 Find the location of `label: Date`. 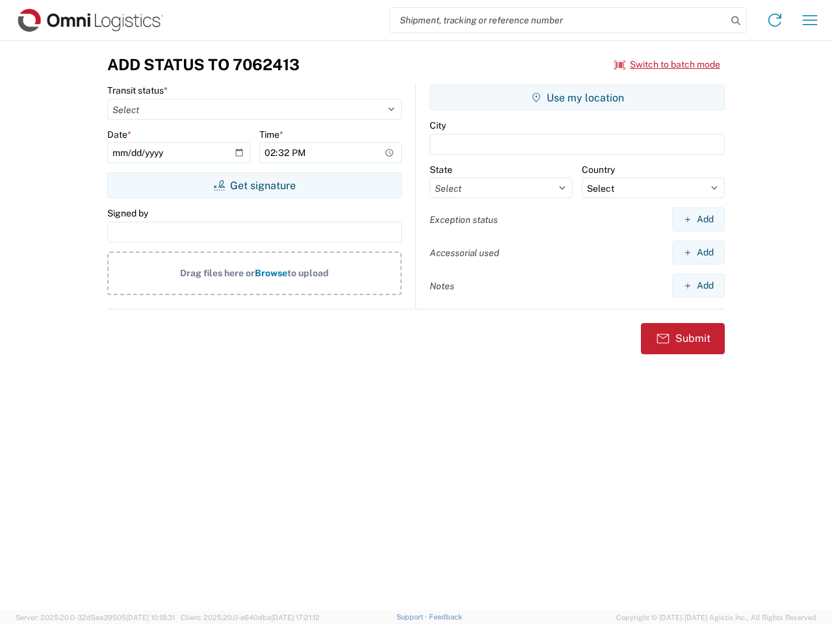

label: Date is located at coordinates (119, 135).